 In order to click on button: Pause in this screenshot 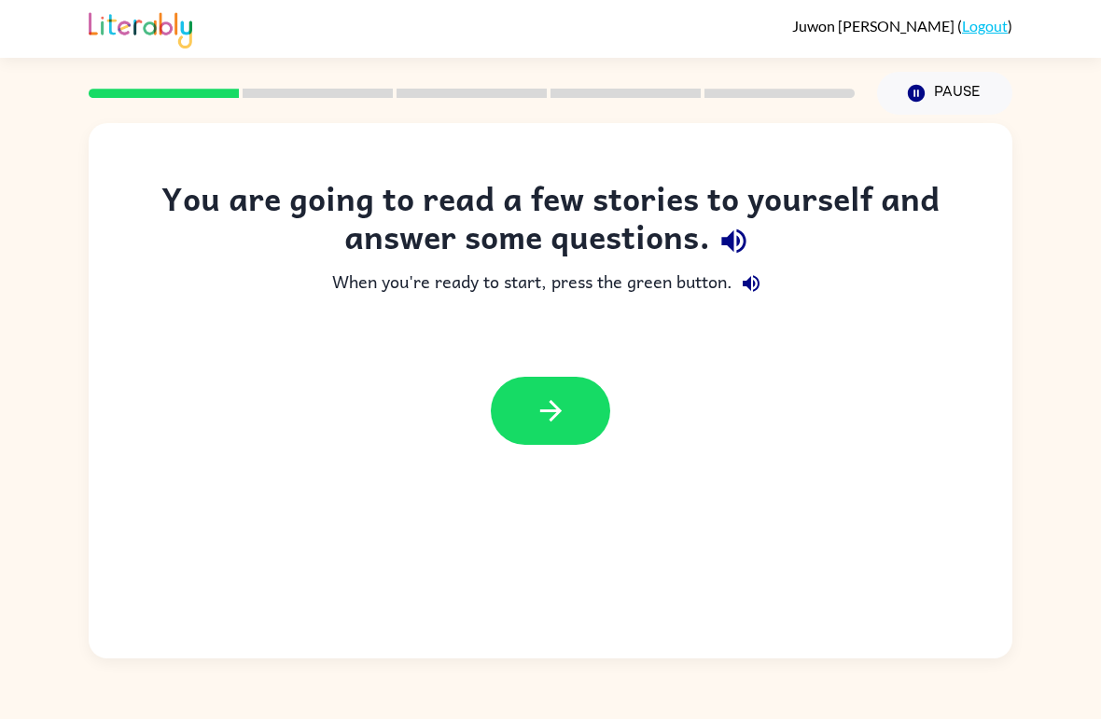, I will do `click(944, 93)`.